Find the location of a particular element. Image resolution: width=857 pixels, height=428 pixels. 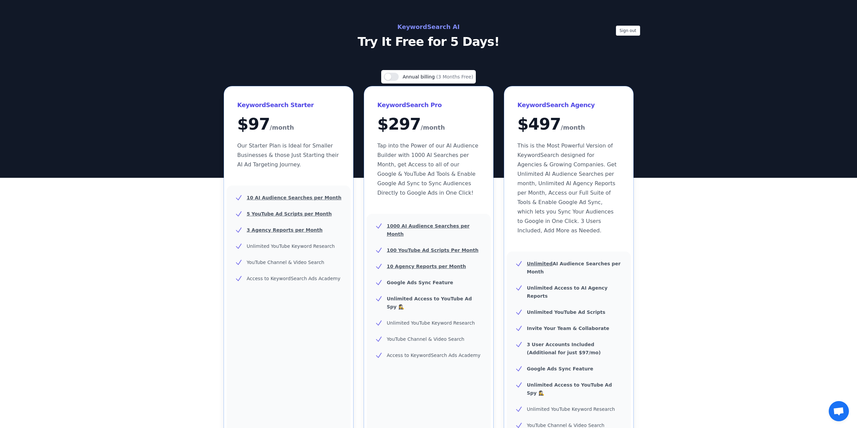

span: This is the Most Powerful Version of KeywordSearch designed for Agencies & Growing Companies. Get... is located at coordinates (567, 188).